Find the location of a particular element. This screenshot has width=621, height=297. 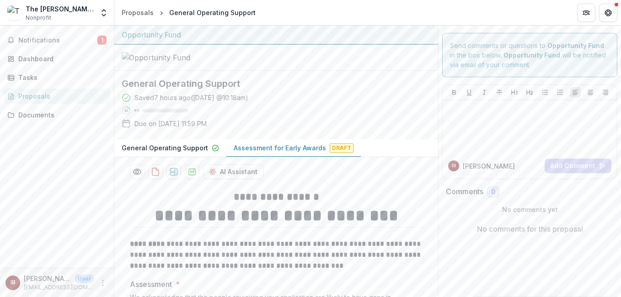

div: Dashboard is located at coordinates (60, 59).